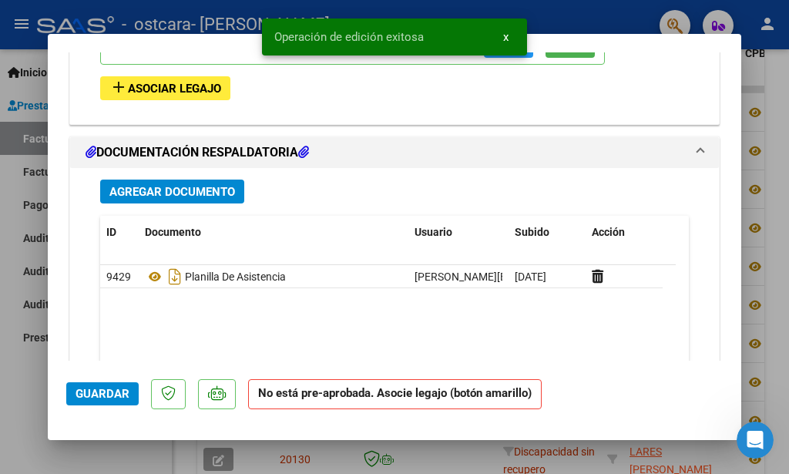 The width and height of the screenshot is (789, 474). Describe the element at coordinates (394, 153) in the screenshot. I see `mat-expansion-panel-header: DOCUMENTACIÓN RESPALDATORIA` at that location.